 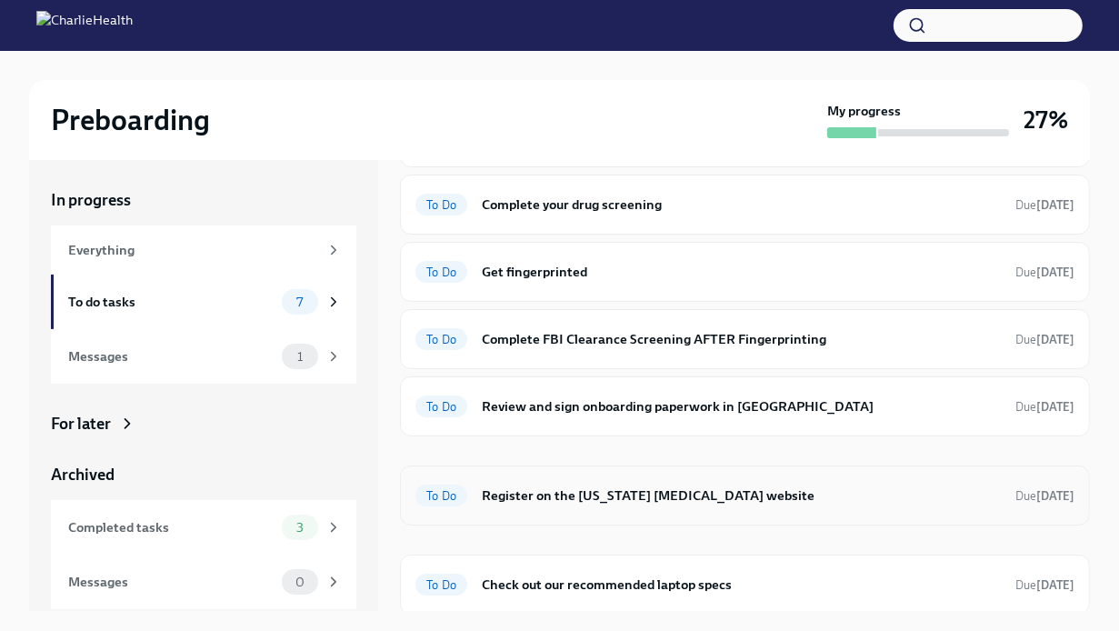 I want to click on a: In progress, so click(x=204, y=200).